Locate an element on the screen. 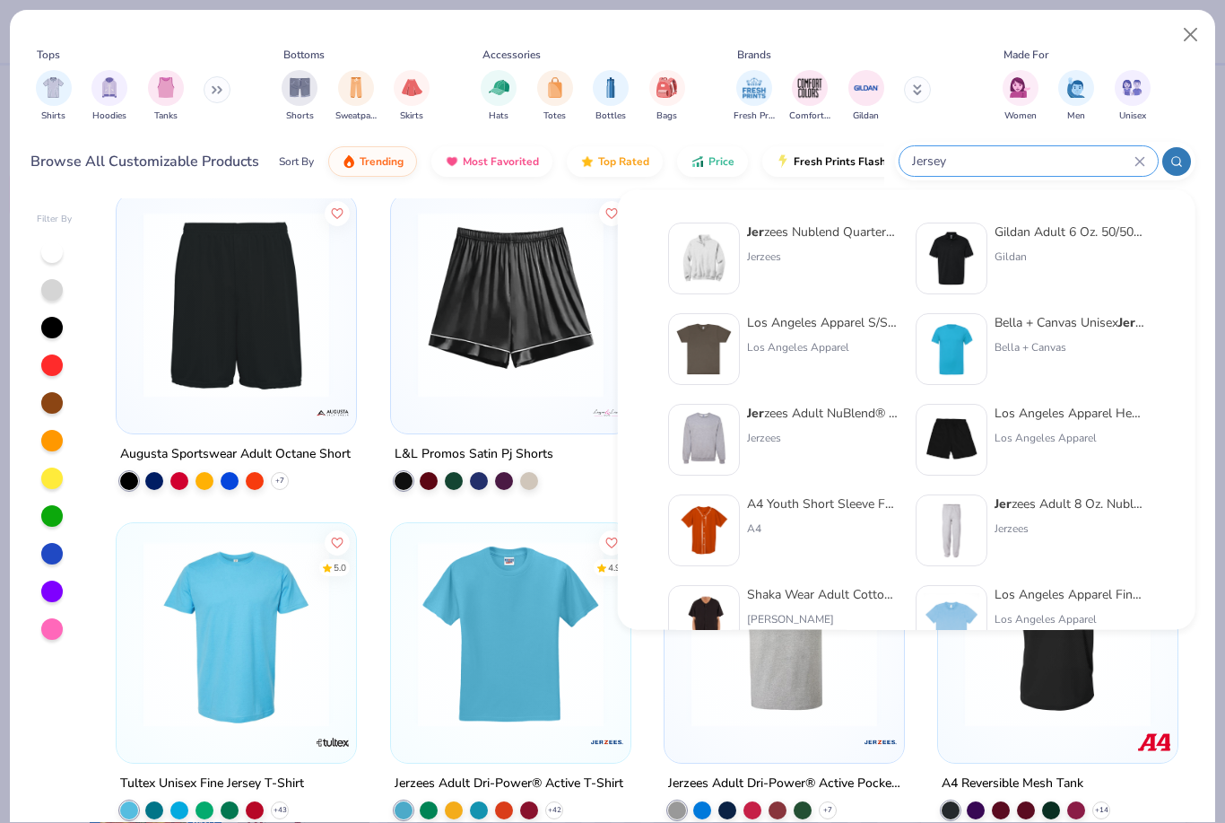 This screenshot has height=823, width=1225. div: filter for Shirts is located at coordinates (54, 96).